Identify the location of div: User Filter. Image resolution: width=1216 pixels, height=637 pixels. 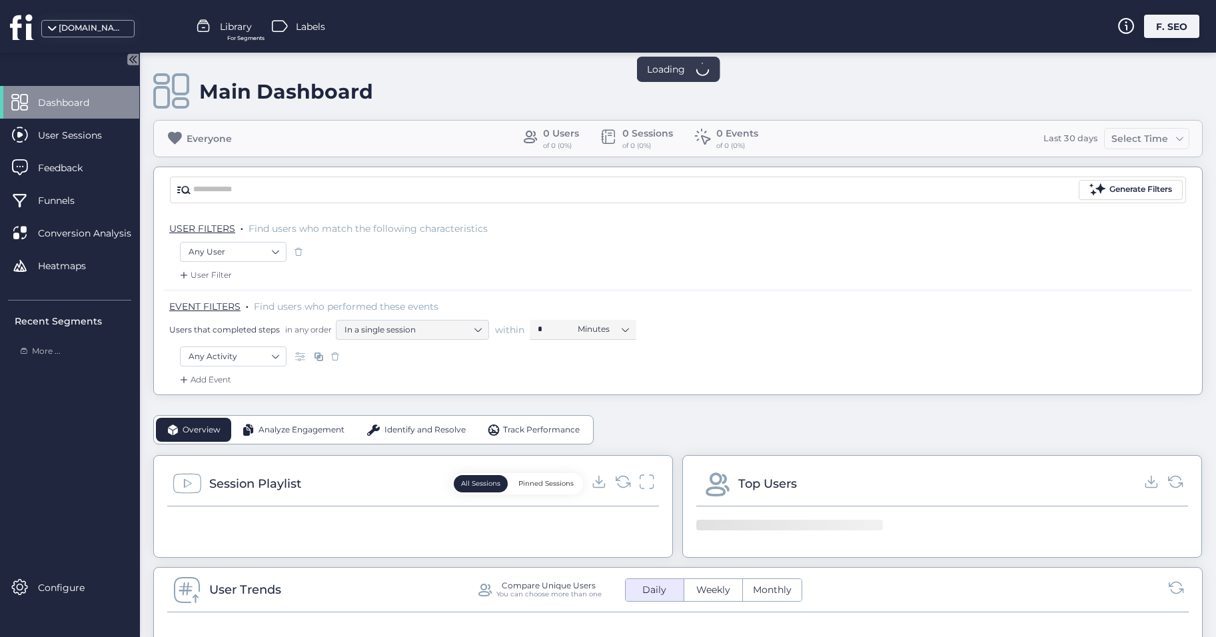
(205, 275).